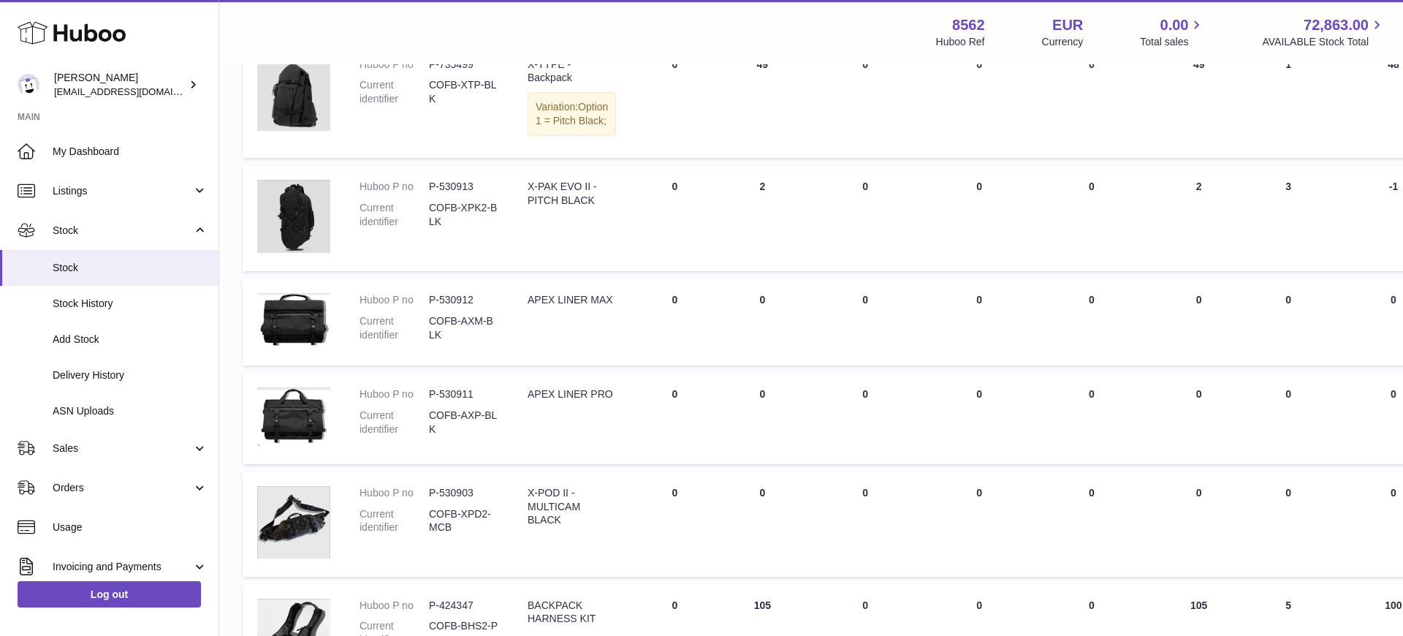  I want to click on span: Listings, so click(122, 191).